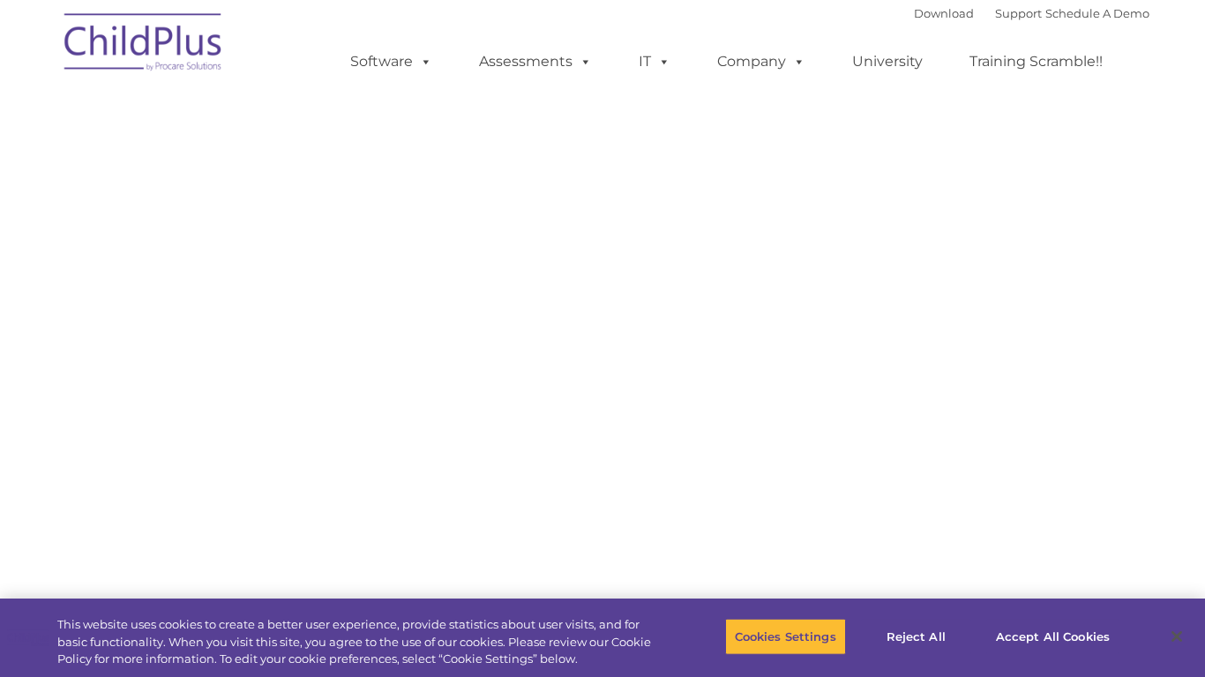  I want to click on a: University, so click(887, 62).